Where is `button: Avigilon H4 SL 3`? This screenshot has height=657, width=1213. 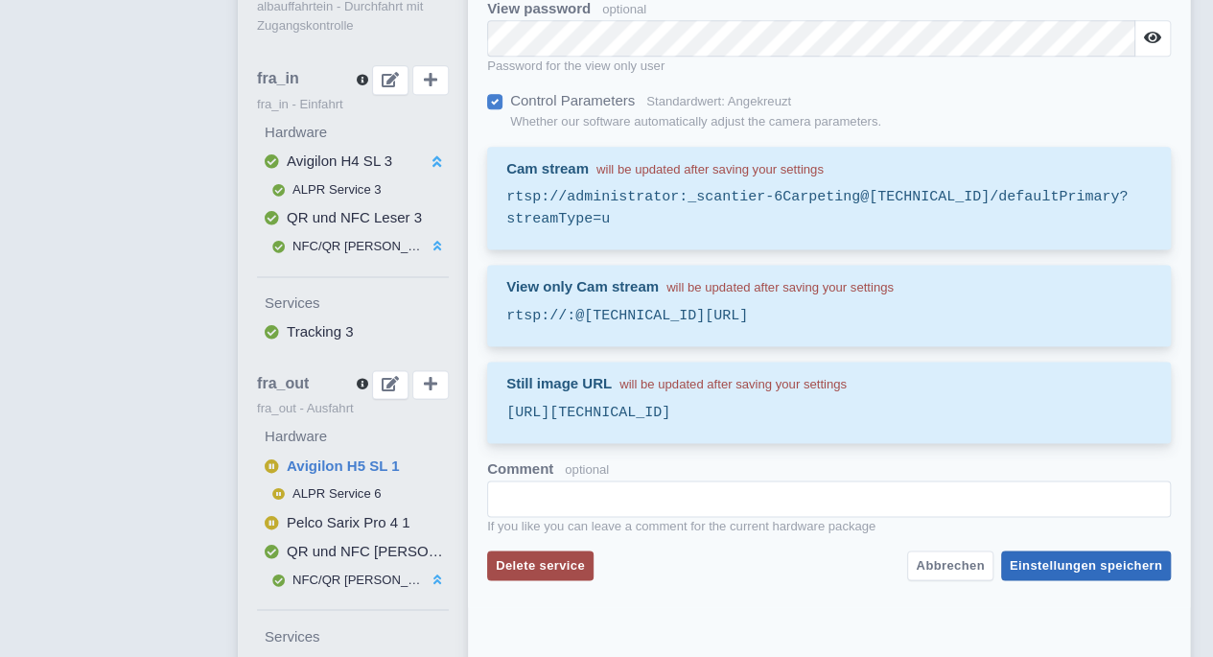
button: Avigilon H4 SL 3 is located at coordinates (353, 161).